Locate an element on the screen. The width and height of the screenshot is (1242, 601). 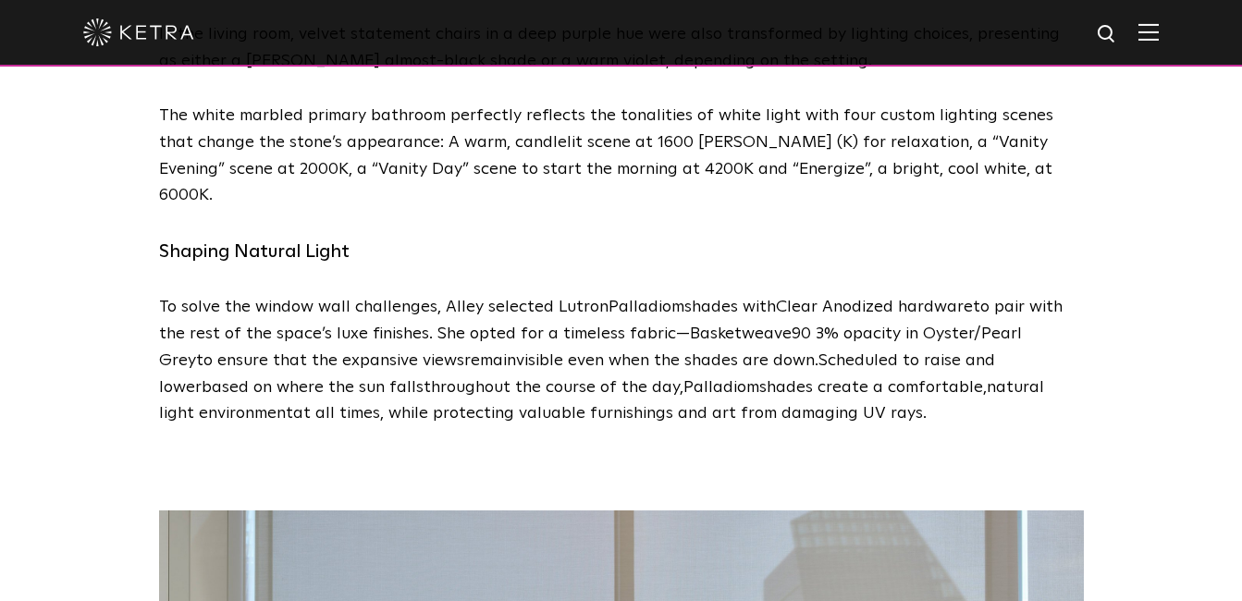
span: at all times is located at coordinates (337, 413).